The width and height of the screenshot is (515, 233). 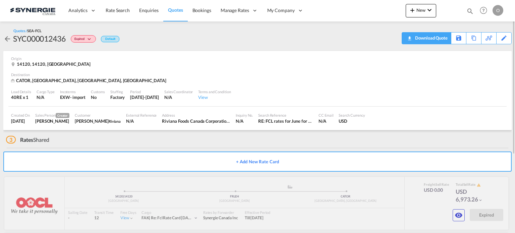 What do you see at coordinates (27, 139) in the screenshot?
I see `span: Rates` at bounding box center [27, 139].